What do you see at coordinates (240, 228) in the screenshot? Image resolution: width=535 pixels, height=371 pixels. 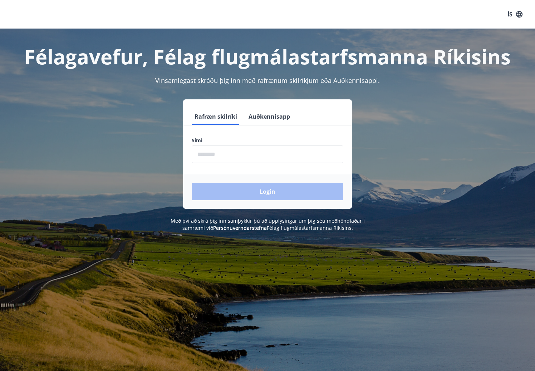 I see `a: Persónuverndarstefna` at bounding box center [240, 228].